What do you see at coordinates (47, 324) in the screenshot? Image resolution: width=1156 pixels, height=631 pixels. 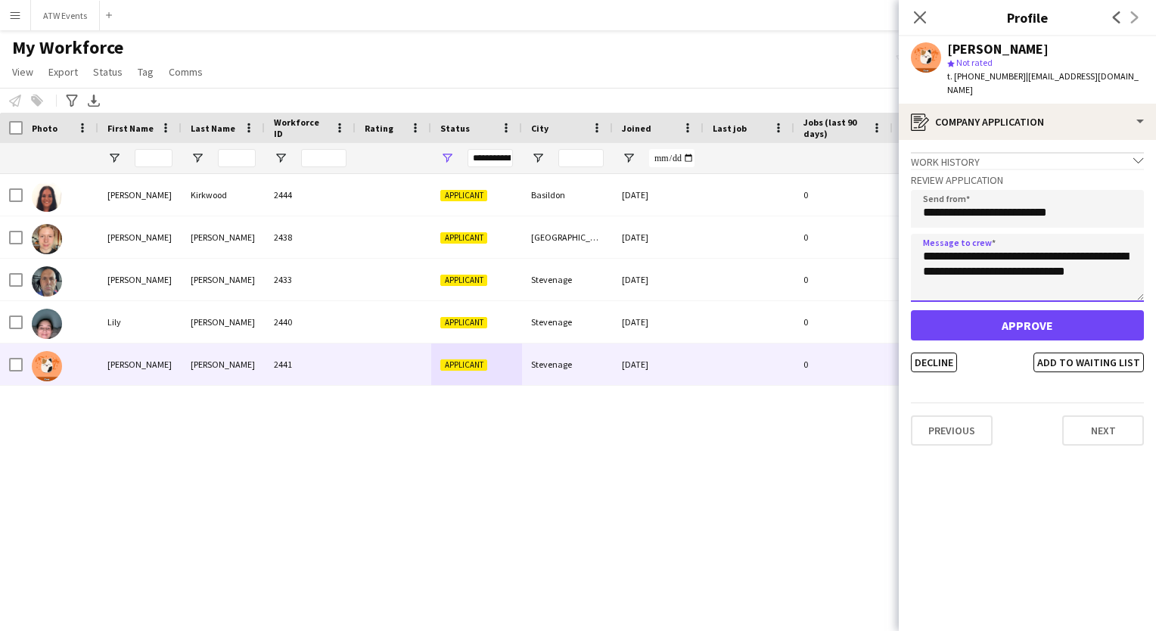 I see `img: Lily Hopkins` at bounding box center [47, 324].